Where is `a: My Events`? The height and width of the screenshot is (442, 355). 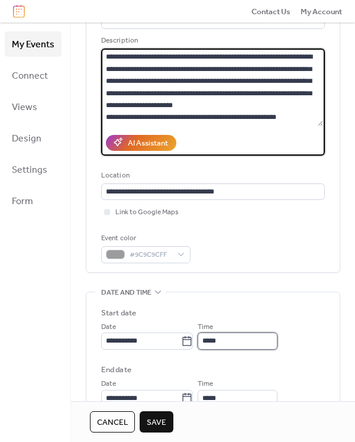 a: My Events is located at coordinates (33, 44).